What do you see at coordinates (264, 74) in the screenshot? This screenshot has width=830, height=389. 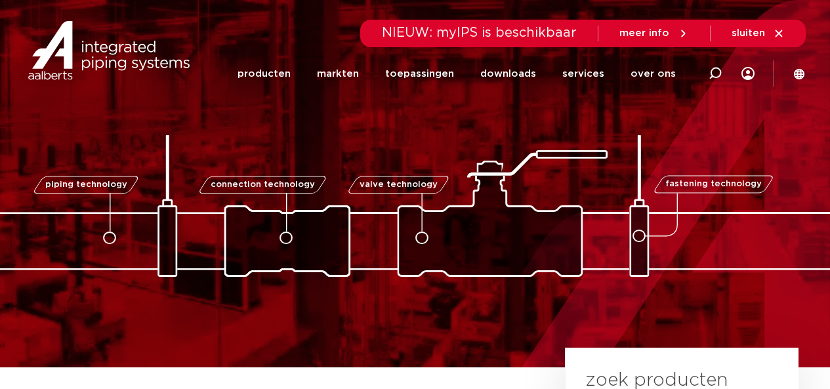 I see `a: producten` at bounding box center [264, 74].